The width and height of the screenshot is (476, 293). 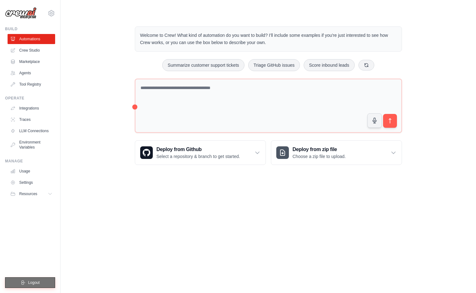 I want to click on button: Triage GitHub issues, so click(x=274, y=65).